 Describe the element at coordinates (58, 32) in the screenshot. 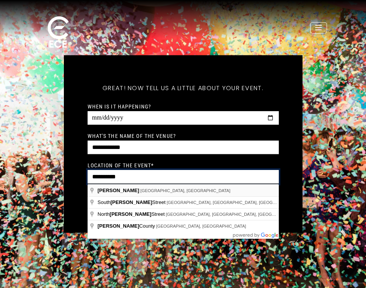

I see `img: ece_new_logo_whitev2-1.png` at that location.